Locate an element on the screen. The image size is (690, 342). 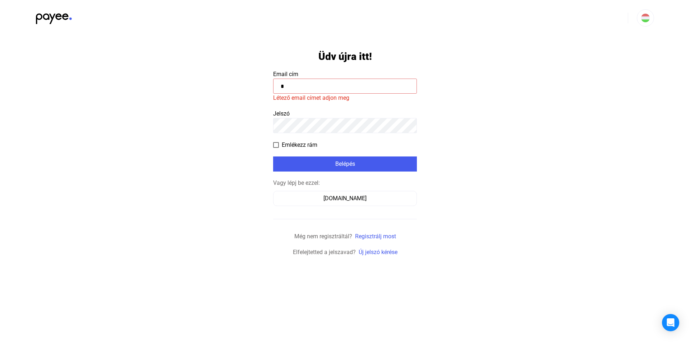
button: HU is located at coordinates (645, 18).